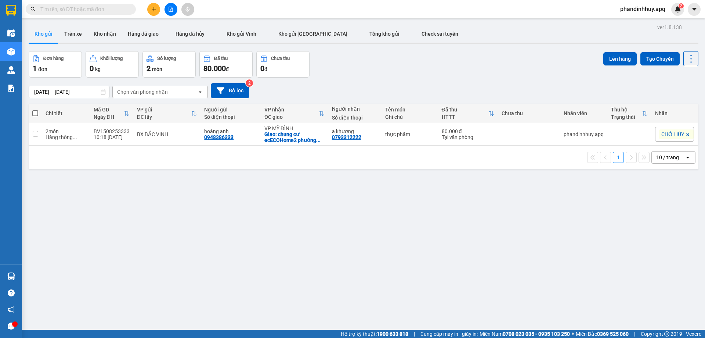 The width and height of the screenshot is (705, 338). I want to click on div: BV1508253333, so click(112, 131).